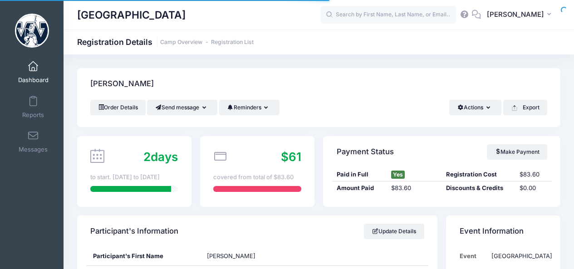  I want to click on button: Actions, so click(475, 108).